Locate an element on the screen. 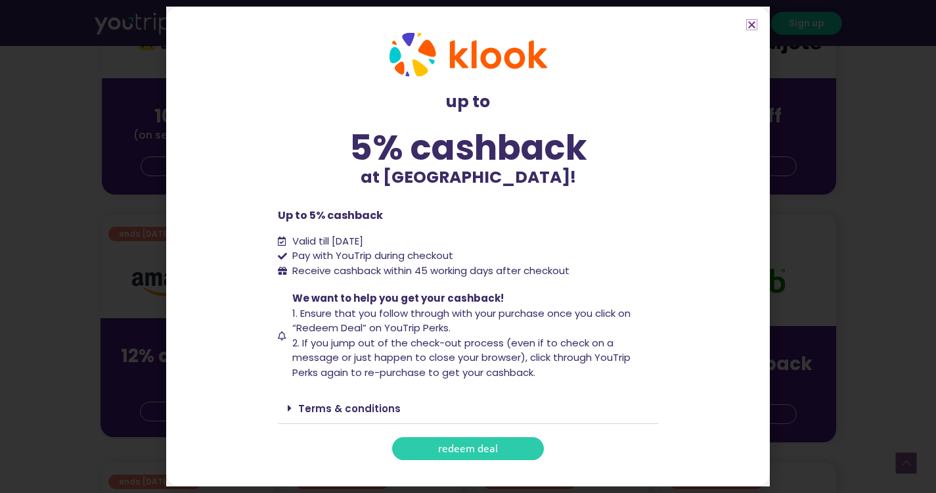 The width and height of the screenshot is (936, 493). div: Terms & conditions is located at coordinates (468, 408).